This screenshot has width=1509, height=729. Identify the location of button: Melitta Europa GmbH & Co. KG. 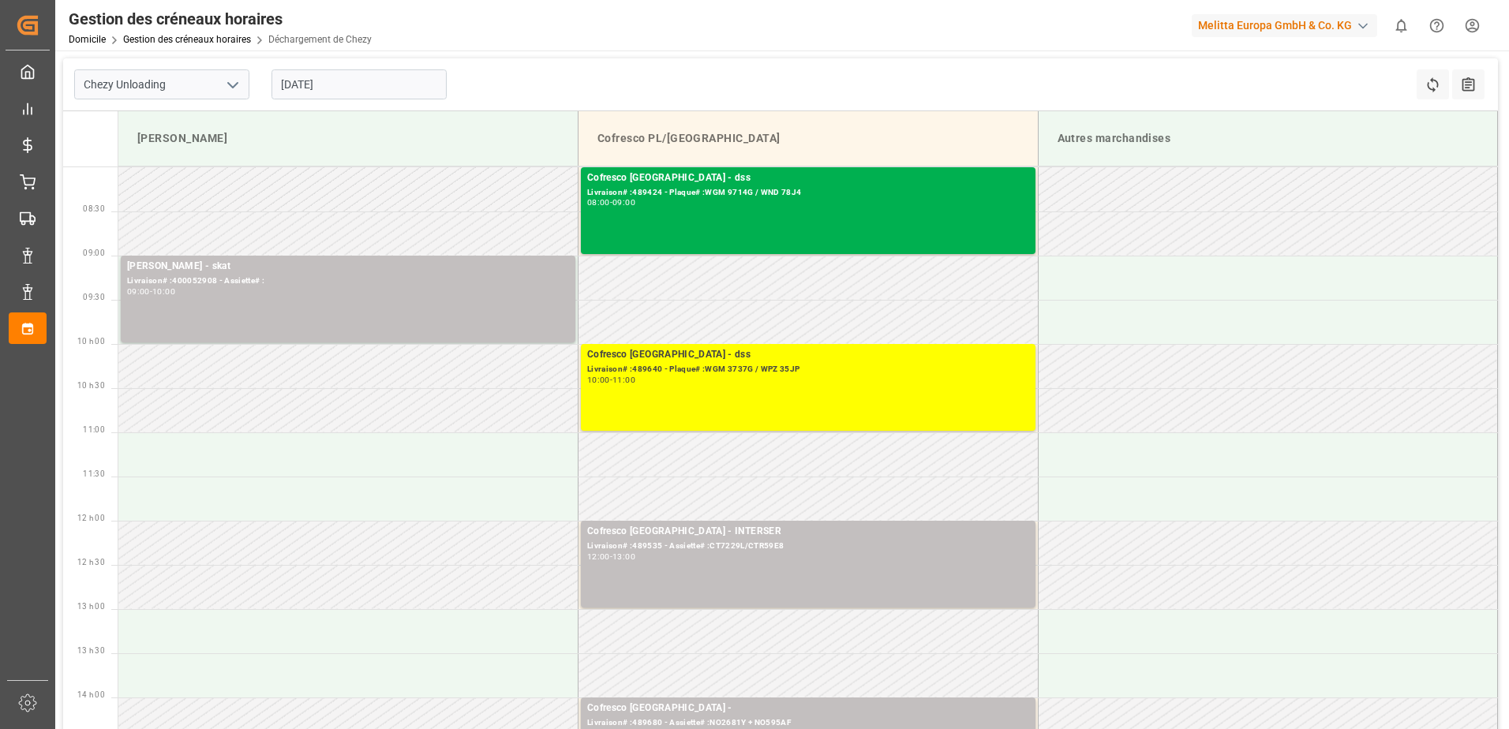
(1287, 25).